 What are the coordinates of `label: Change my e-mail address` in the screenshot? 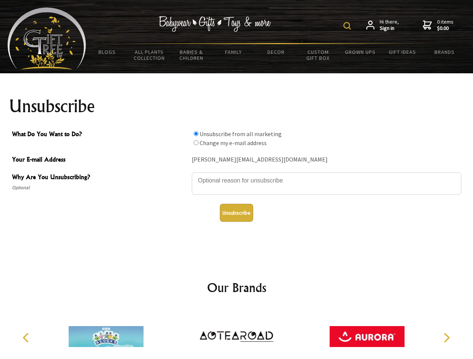 It's located at (233, 143).